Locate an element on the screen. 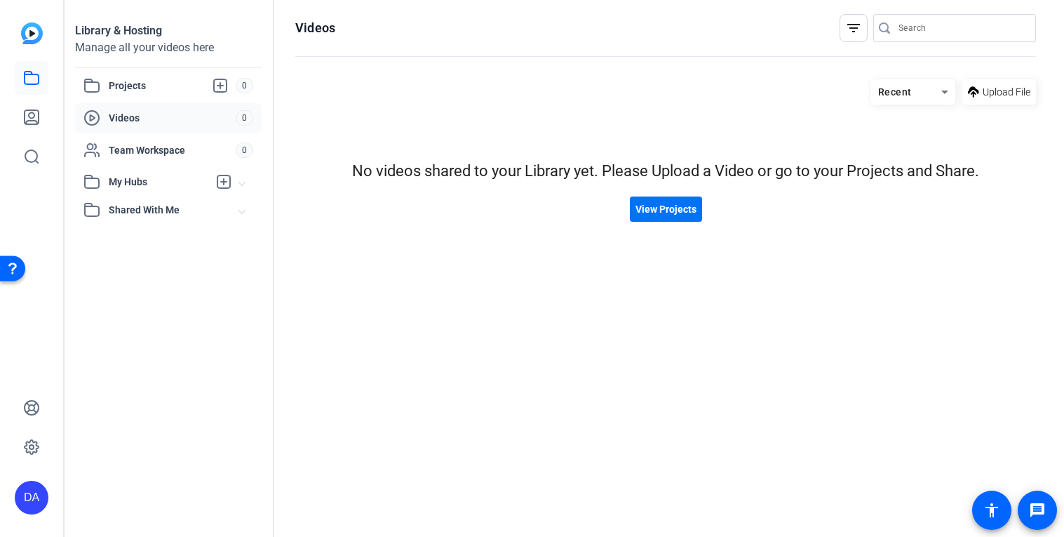  button: Upload File is located at coordinates (999, 92).